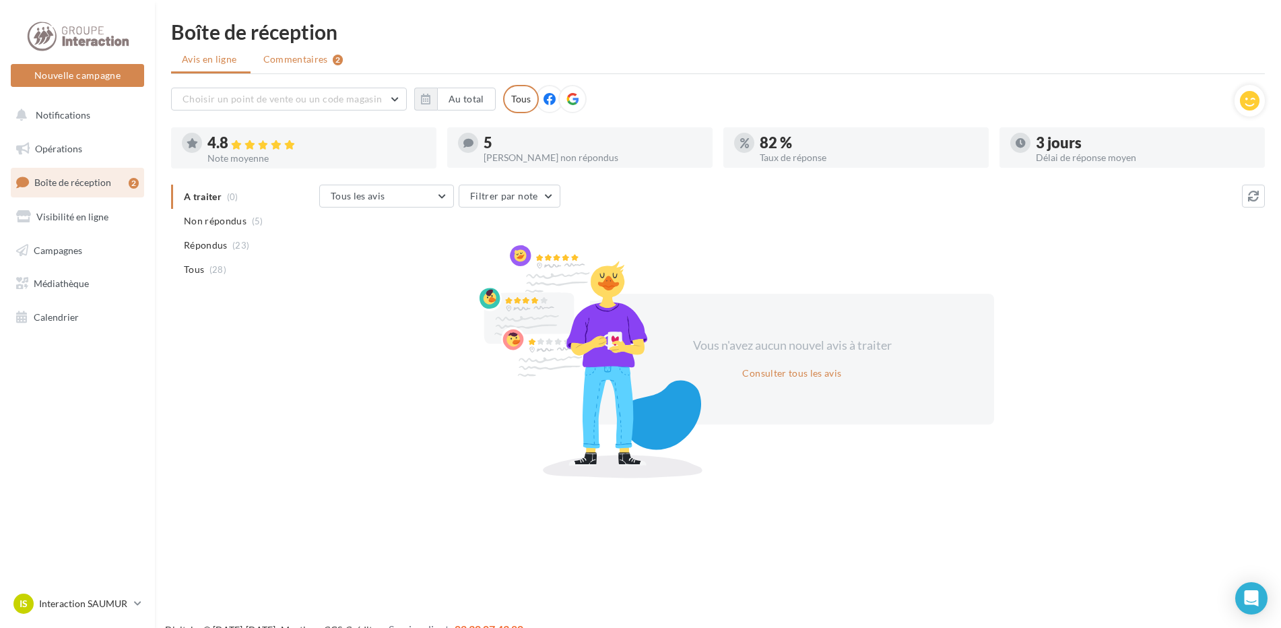 This screenshot has height=628, width=1281. What do you see at coordinates (289, 99) in the screenshot?
I see `button: Choisir un point de vente ou un code magasin` at bounding box center [289, 99].